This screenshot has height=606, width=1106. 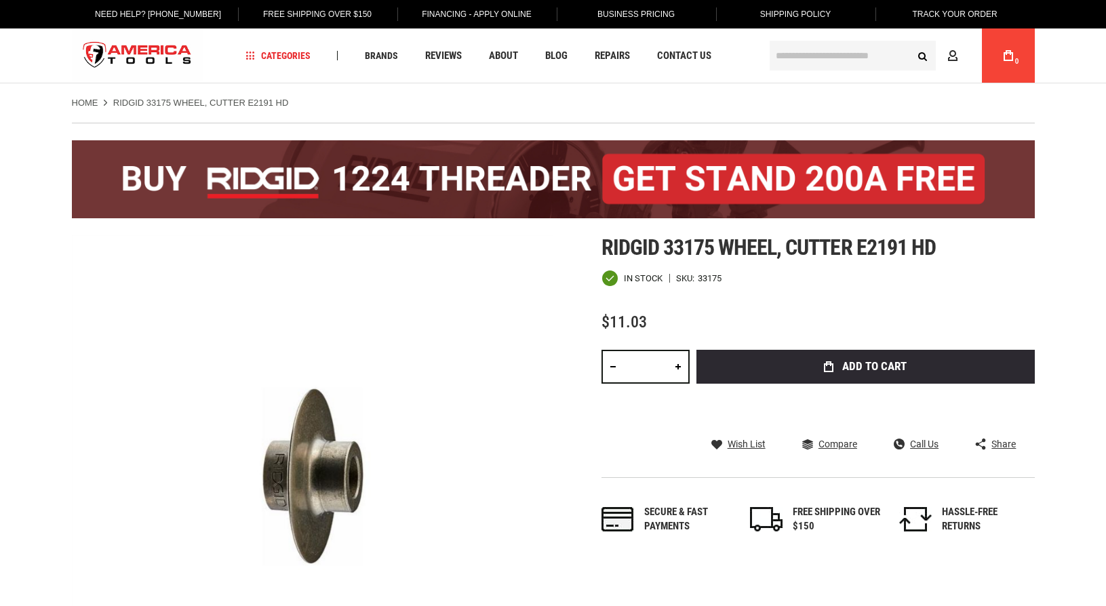 I want to click on a: Home, so click(x=85, y=103).